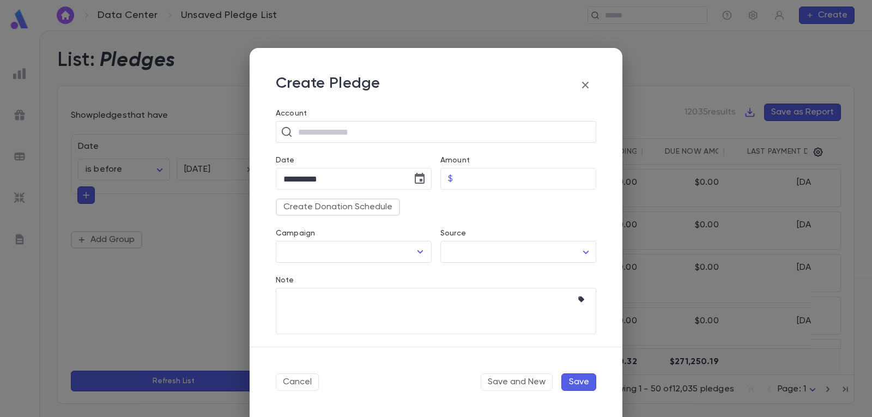  Describe the element at coordinates (420, 252) in the screenshot. I see `button: Open` at that location.